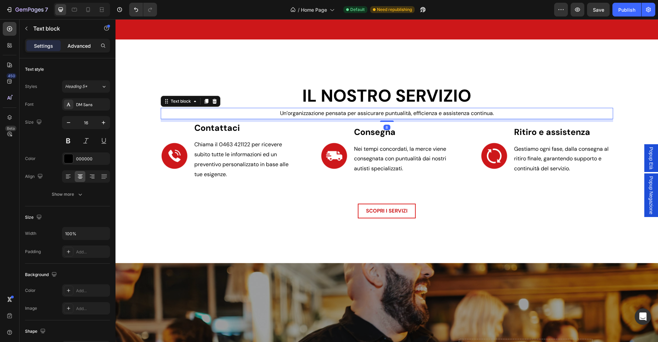 This screenshot has width=658, height=342. What do you see at coordinates (379, 136) in the screenshot?
I see `img: gempages_541313941146436784-777109e7-8311-4209-a246-8f176b0c0b46.png` at bounding box center [379, 136].